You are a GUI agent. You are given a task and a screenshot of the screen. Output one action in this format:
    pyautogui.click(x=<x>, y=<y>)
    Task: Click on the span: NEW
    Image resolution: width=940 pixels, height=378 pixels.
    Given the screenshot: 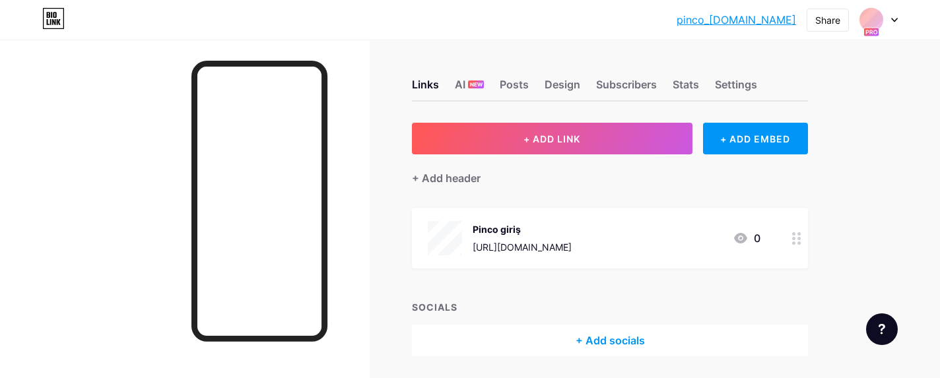 What is the action you would take?
    pyautogui.click(x=476, y=85)
    